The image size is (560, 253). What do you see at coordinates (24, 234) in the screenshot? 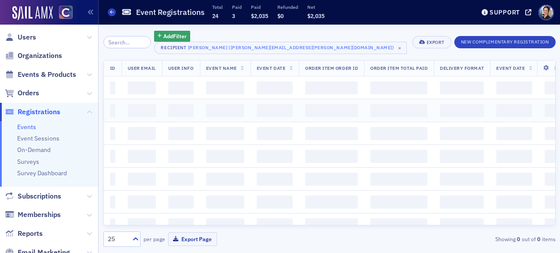
I see `a: Reports` at bounding box center [24, 234].